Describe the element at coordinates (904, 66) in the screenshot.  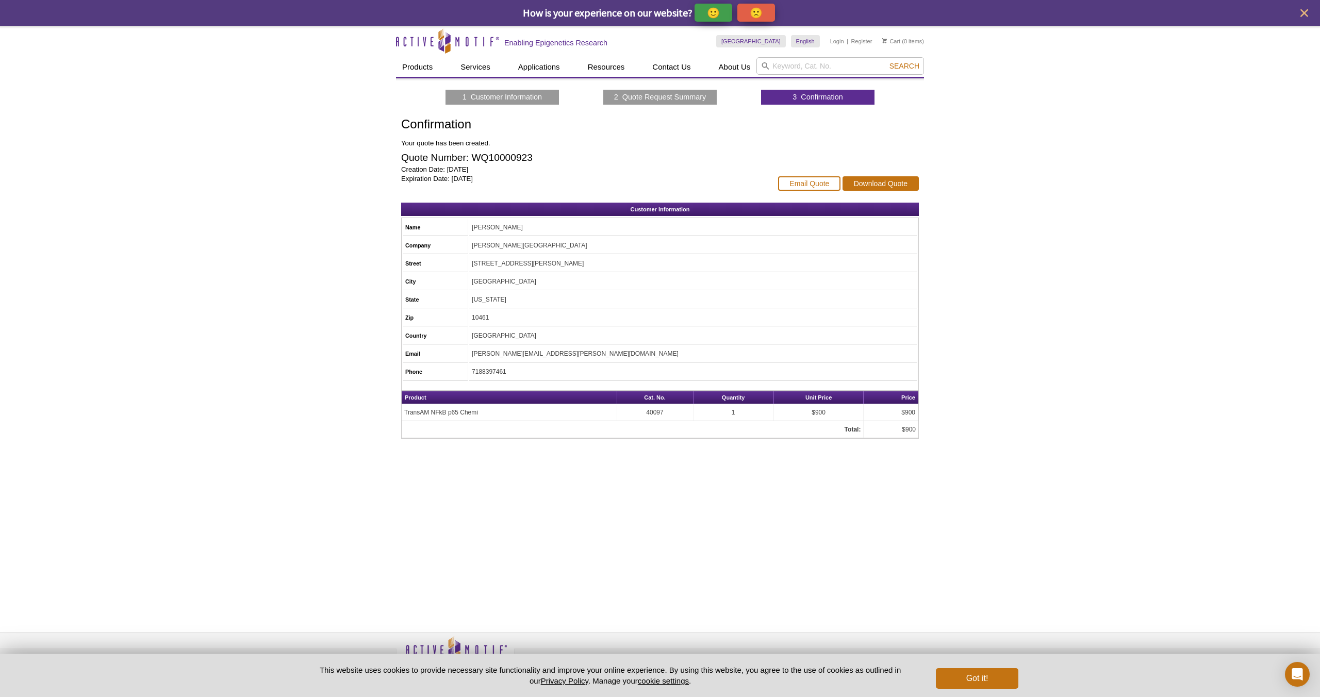
I see `button: Search` at that location.